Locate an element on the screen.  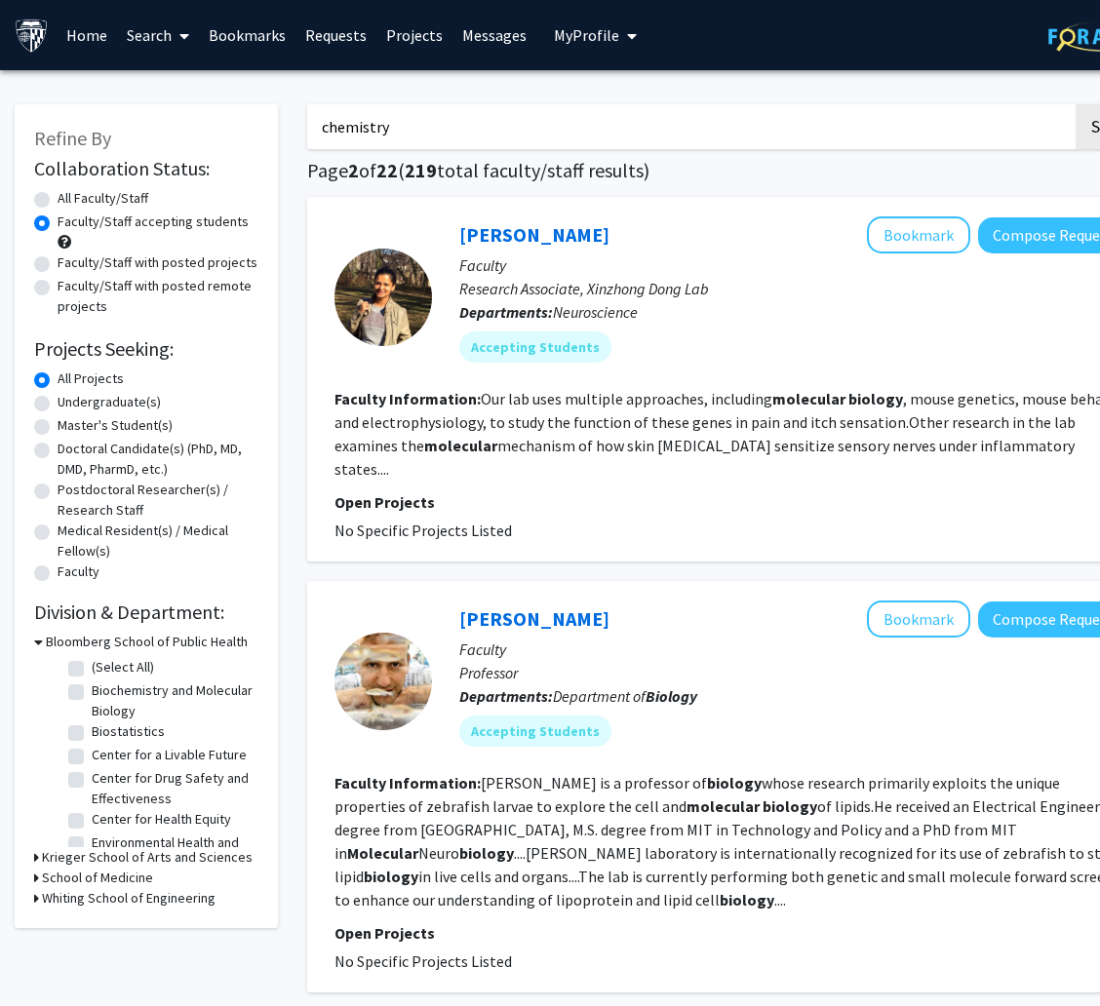
img: Johns Hopkins University Logo is located at coordinates (31, 35).